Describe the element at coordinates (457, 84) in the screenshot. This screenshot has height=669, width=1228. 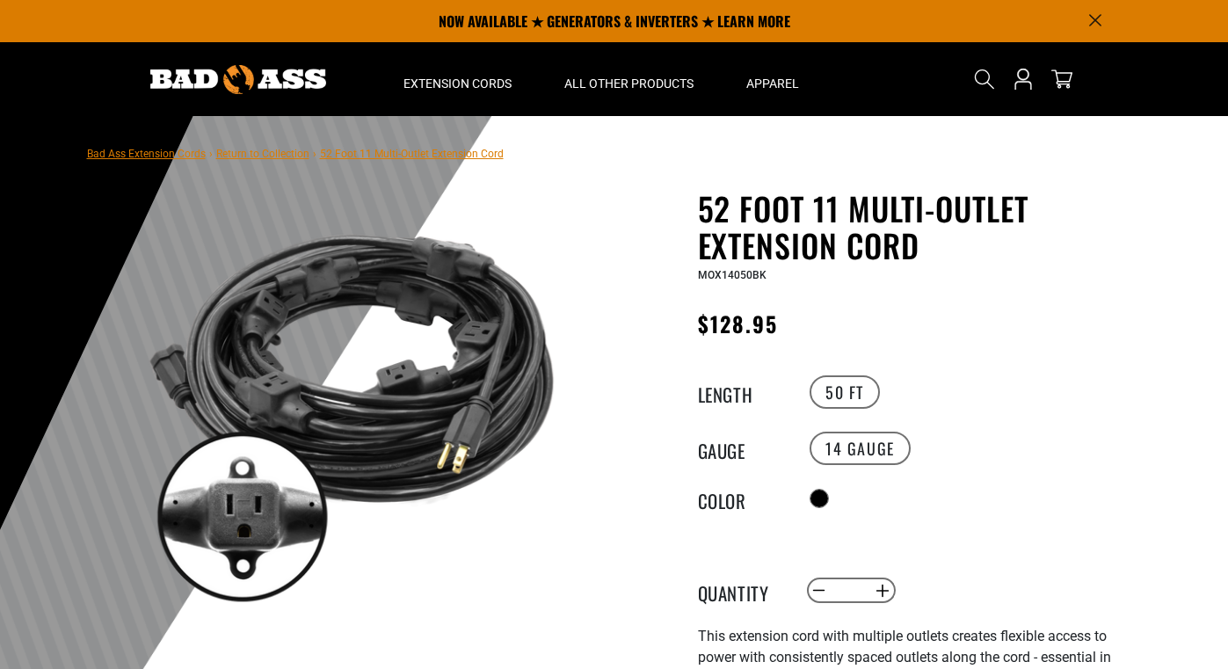
I see `span: Extension Cords` at that location.